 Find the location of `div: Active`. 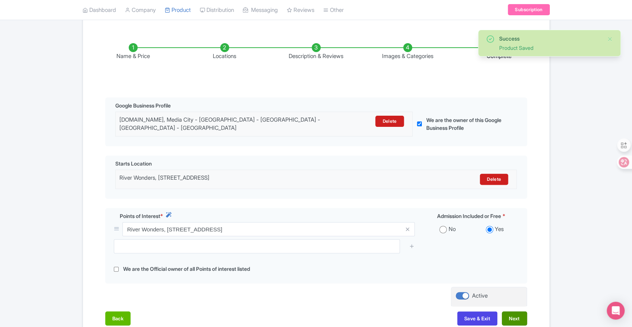

div: Active is located at coordinates (480, 296).